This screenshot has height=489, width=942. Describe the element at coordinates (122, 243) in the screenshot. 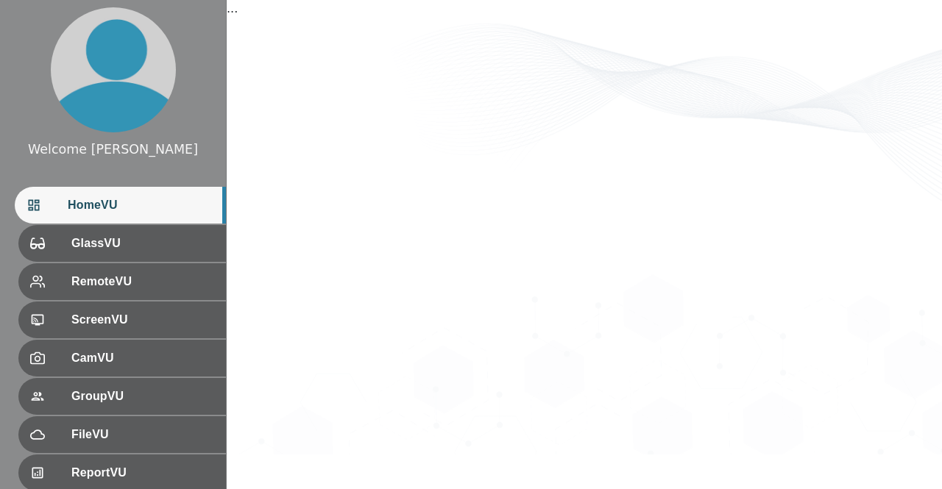

I see `div: GlassVU` at that location.